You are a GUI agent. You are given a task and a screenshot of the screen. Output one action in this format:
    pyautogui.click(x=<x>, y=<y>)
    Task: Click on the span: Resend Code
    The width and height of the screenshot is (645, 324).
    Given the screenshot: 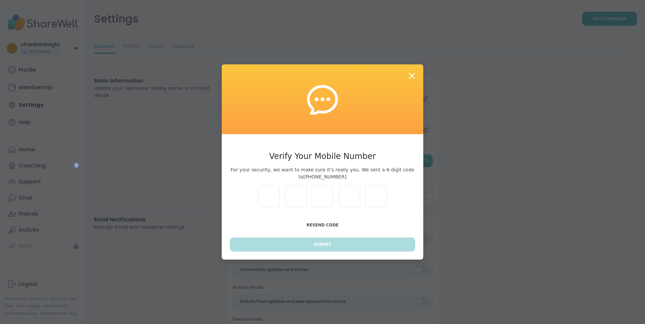 What is the action you would take?
    pyautogui.click(x=322, y=225)
    